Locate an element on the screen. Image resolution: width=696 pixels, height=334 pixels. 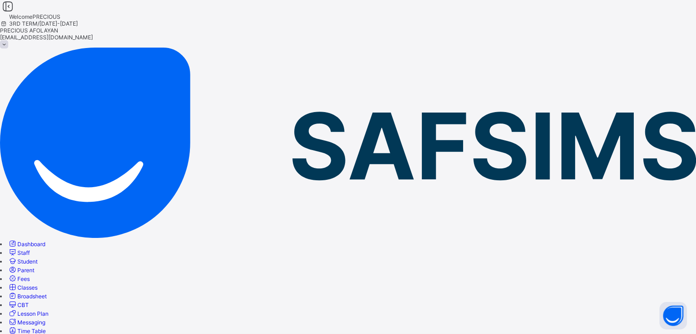
a: Messaging is located at coordinates (27, 322).